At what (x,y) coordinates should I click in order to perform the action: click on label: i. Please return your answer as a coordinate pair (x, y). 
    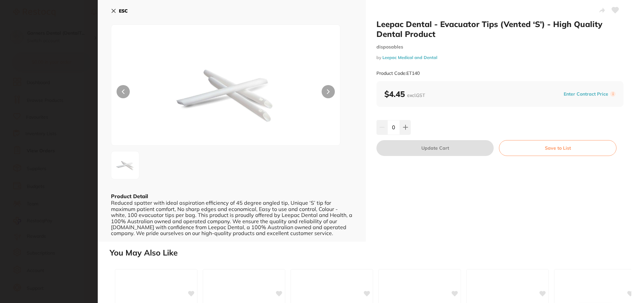
    Looking at the image, I should click on (613, 94).